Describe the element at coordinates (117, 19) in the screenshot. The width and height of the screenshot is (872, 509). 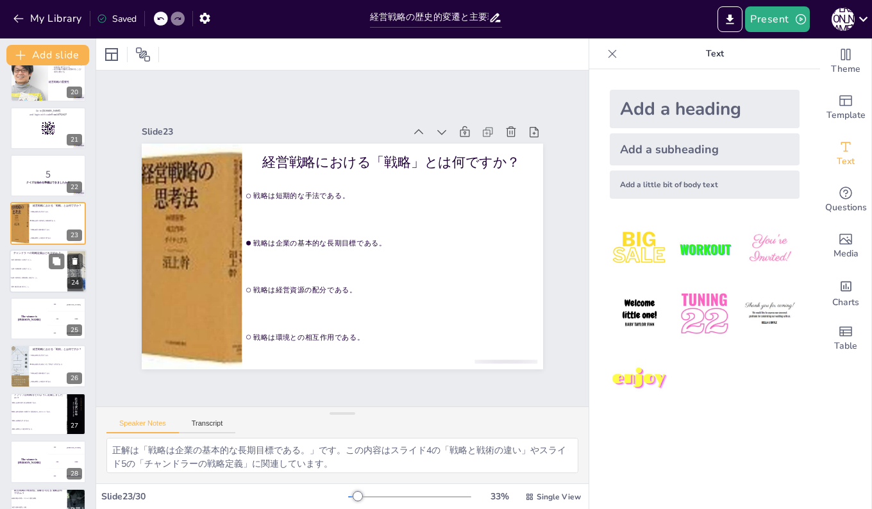
I see `div: Saved` at that location.